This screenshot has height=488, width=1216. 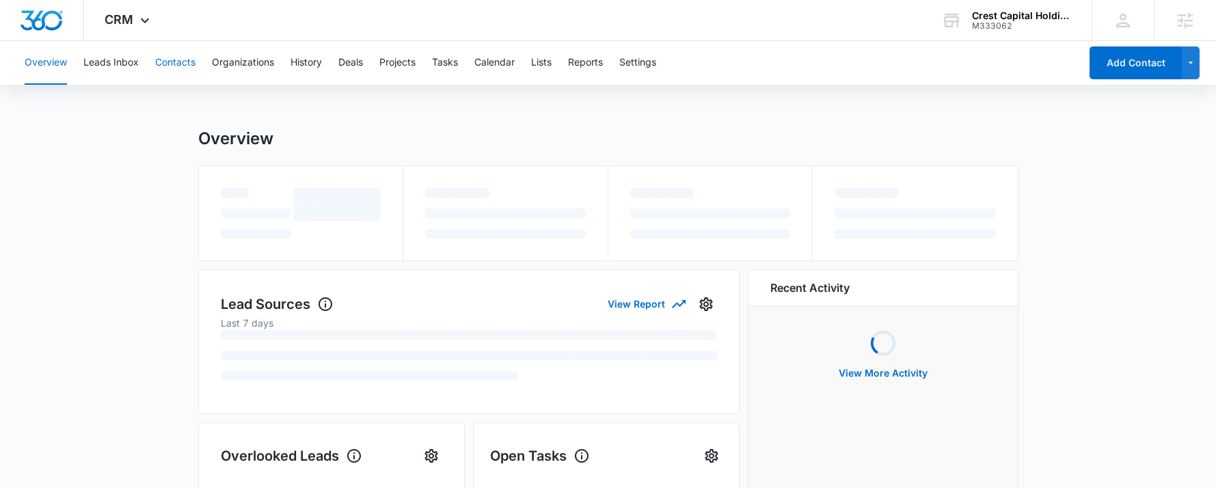 What do you see at coordinates (1022, 26) in the screenshot?
I see `div: account id` at bounding box center [1022, 26].